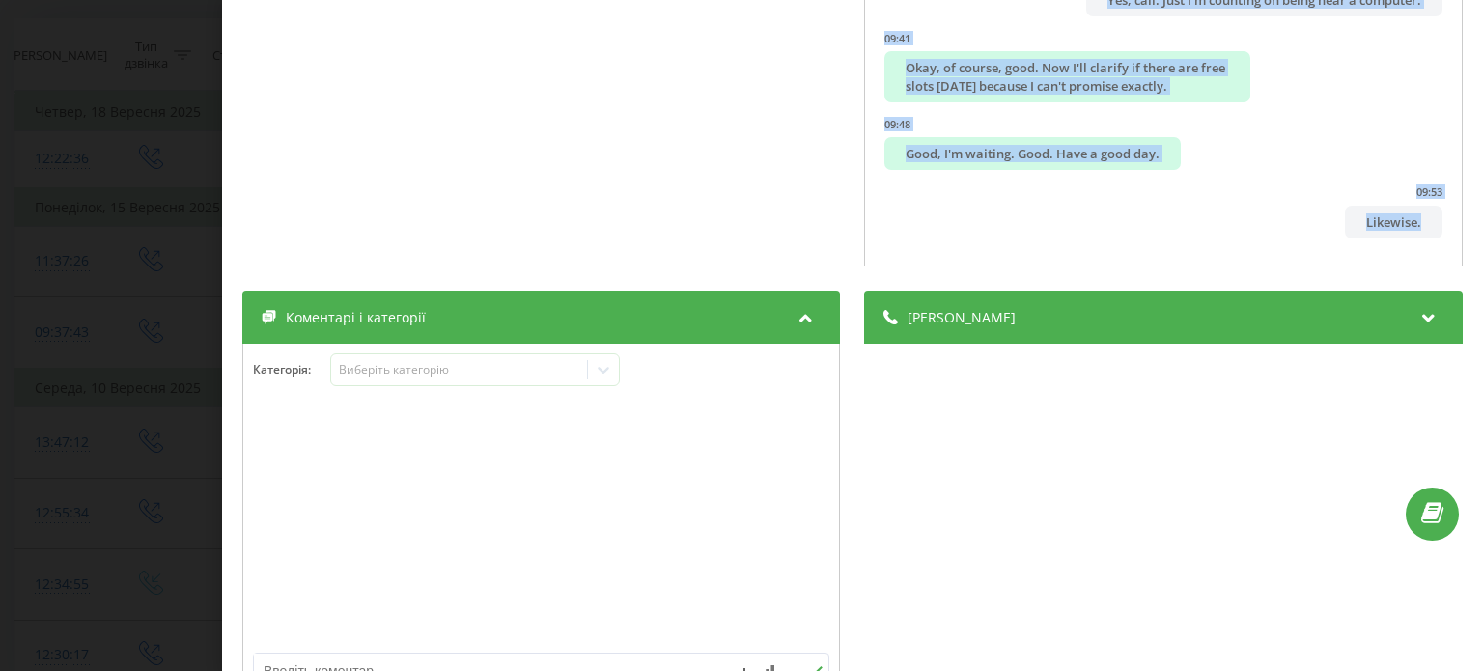 The image size is (1483, 671). What do you see at coordinates (460, 370) in the screenshot?
I see `div: Виберіть категорію` at bounding box center [460, 370].